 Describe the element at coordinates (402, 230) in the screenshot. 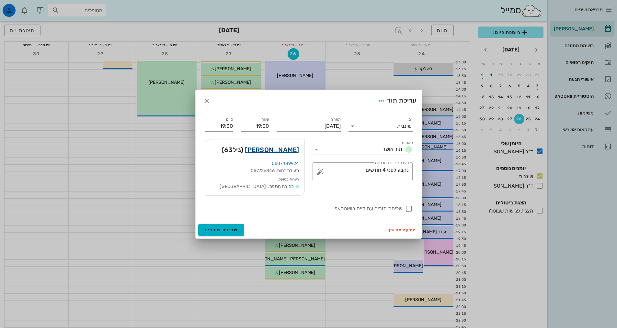

I see `span: מחיקה מהיומן` at that location.